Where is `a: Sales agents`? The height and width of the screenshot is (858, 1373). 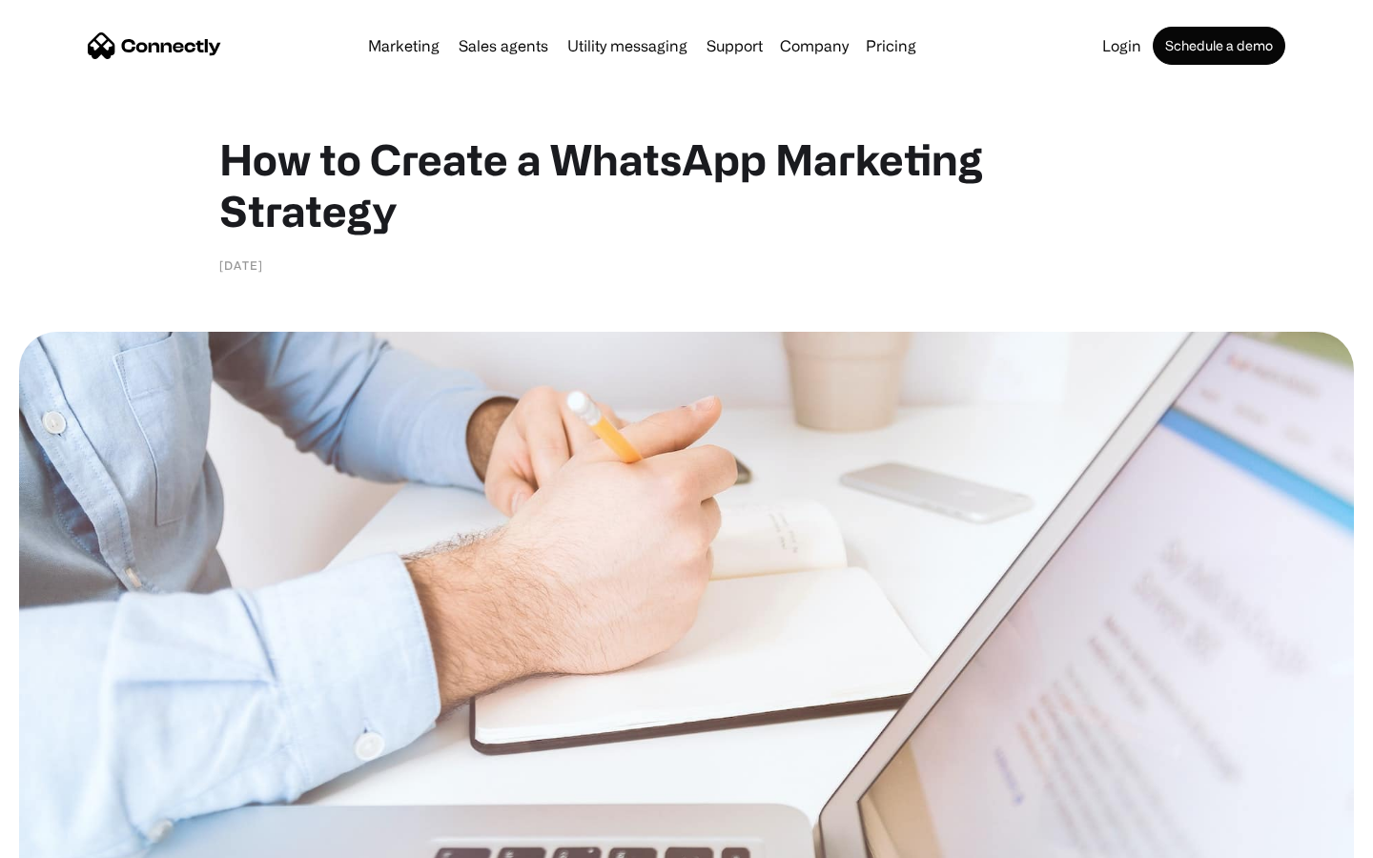
a: Sales agents is located at coordinates (503, 46).